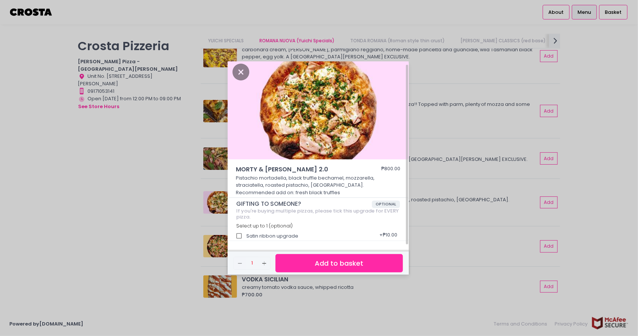 The width and height of the screenshot is (638, 336). I want to click on div: + ₱10.00, so click(388, 236).